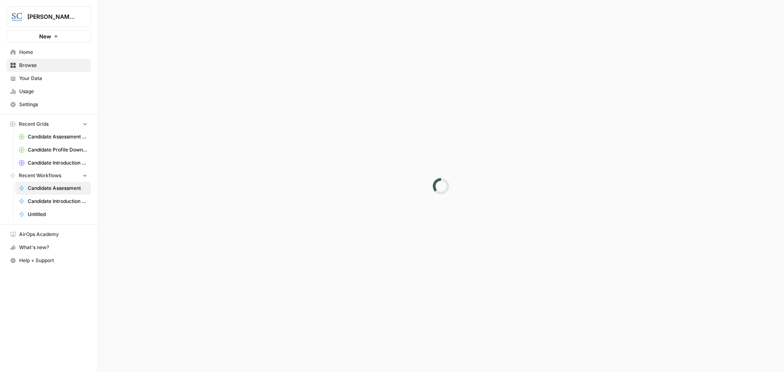  I want to click on span: Candidate Introduction and Profile, so click(58, 201).